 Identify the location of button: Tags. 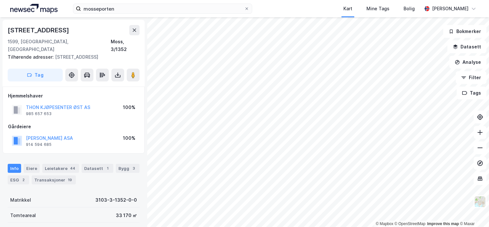
(472, 93).